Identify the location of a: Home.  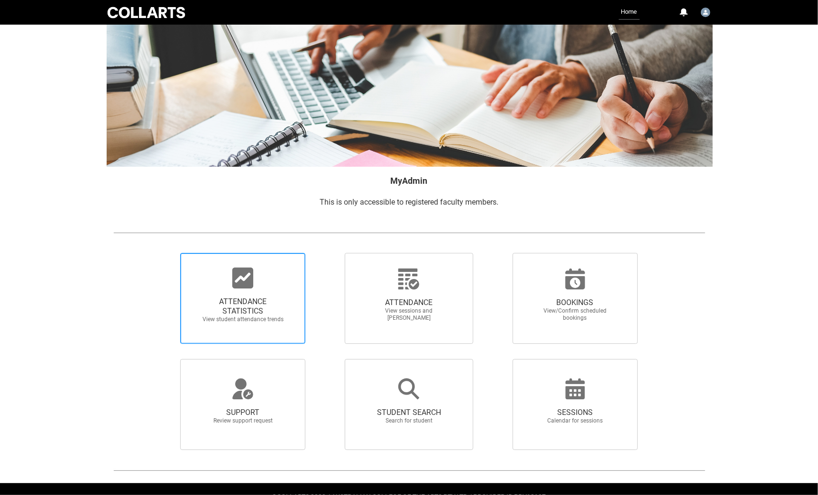
(629, 12).